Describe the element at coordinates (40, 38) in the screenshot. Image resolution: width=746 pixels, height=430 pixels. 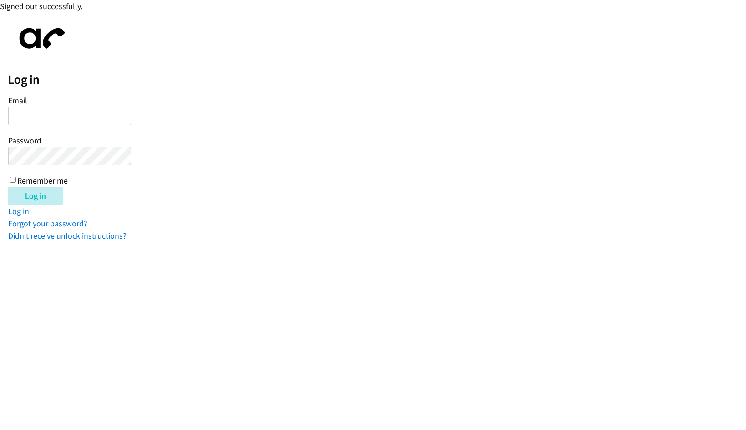
I see `img: aphone-8a226864a2ddd6a5e75d1ebefc011f4aa8f32683c2d82f3fb0802fe031f96514.svg` at that location.